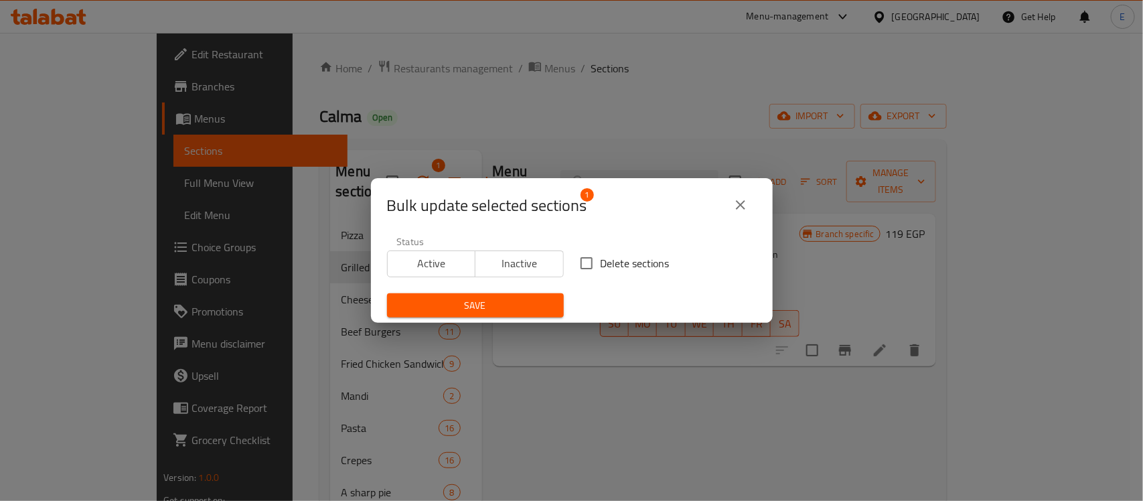  I want to click on span: Active, so click(432, 263).